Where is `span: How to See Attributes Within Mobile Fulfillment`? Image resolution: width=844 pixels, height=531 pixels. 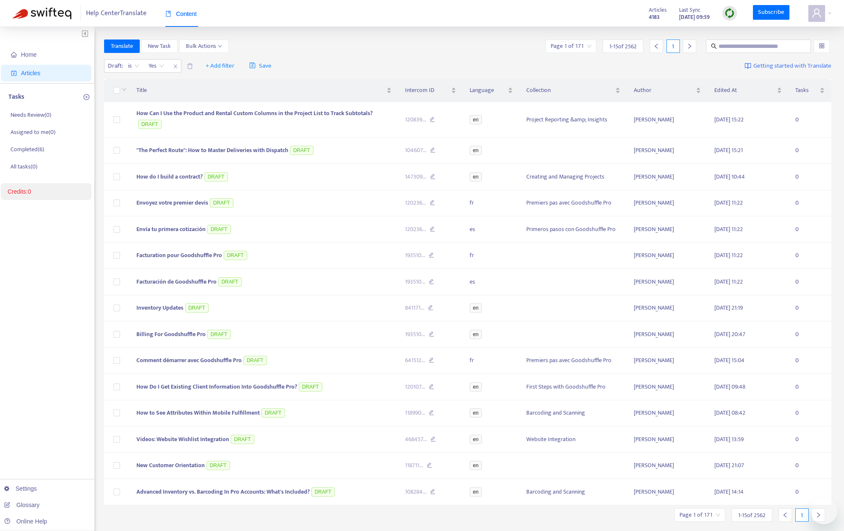
span: How to See Attributes Within Mobile Fulfillment is located at coordinates (198, 412).